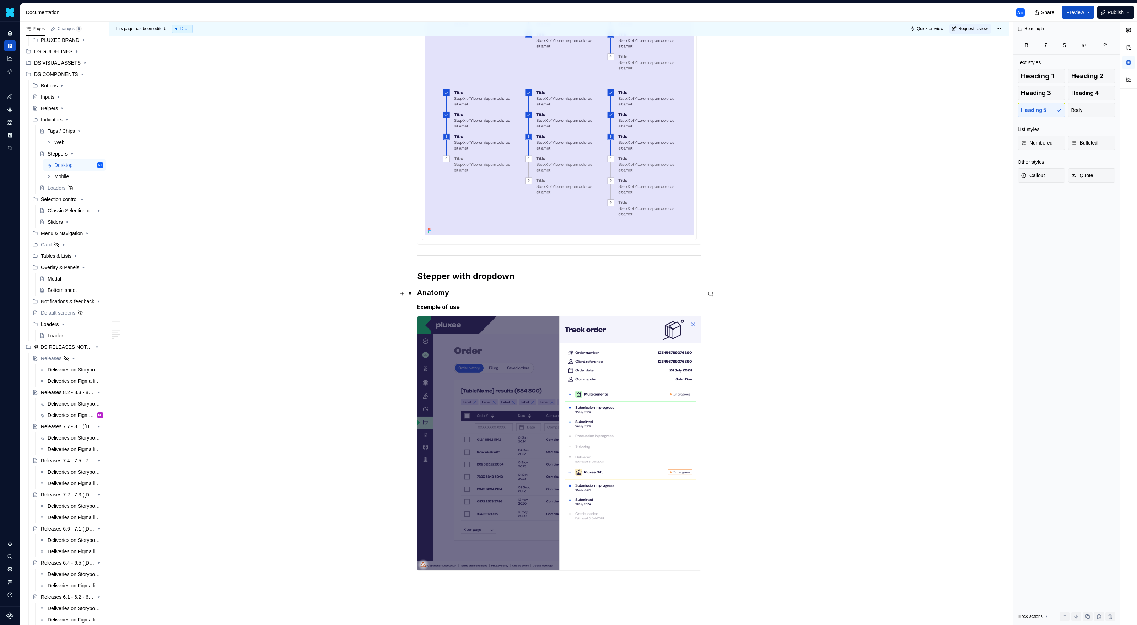  I want to click on div: Sliders, so click(55, 222).